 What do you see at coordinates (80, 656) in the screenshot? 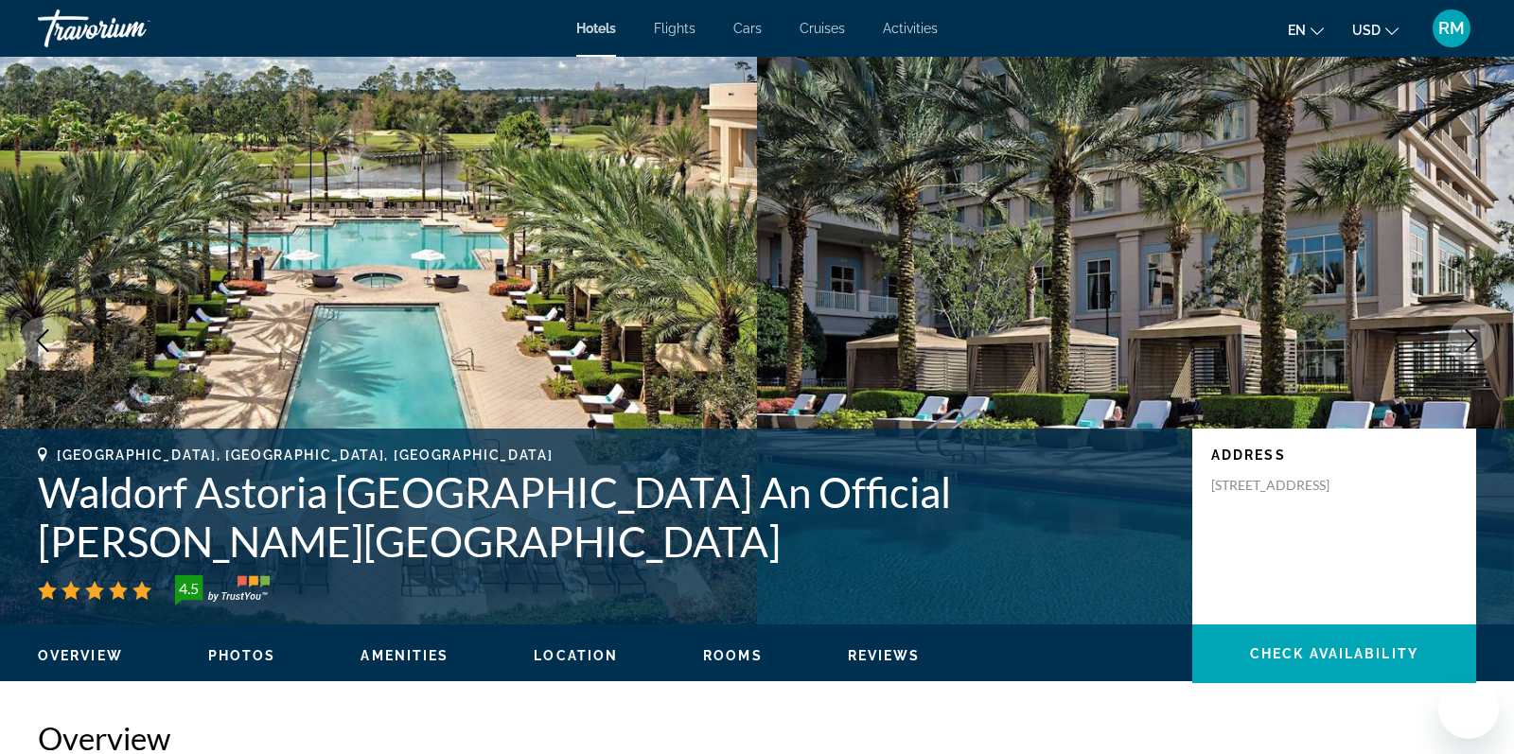
I see `span: Overview` at bounding box center [80, 656].